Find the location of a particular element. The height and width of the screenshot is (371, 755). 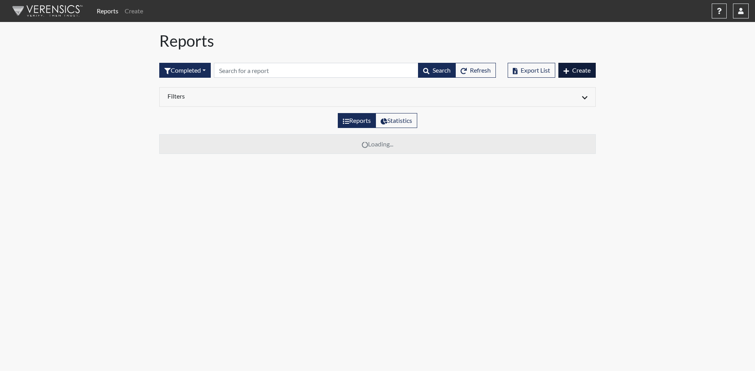

button: Search is located at coordinates (437, 70).